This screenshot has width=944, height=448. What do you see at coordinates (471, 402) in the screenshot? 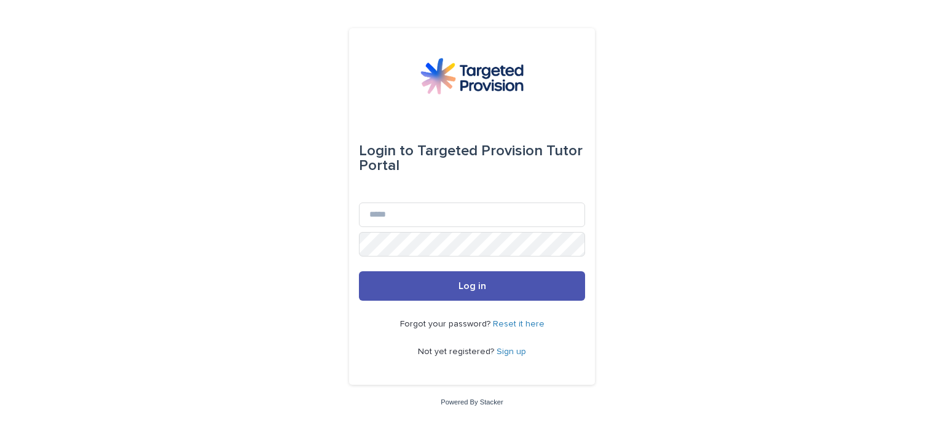
I see `a: Powered By Stacker` at bounding box center [471, 402].